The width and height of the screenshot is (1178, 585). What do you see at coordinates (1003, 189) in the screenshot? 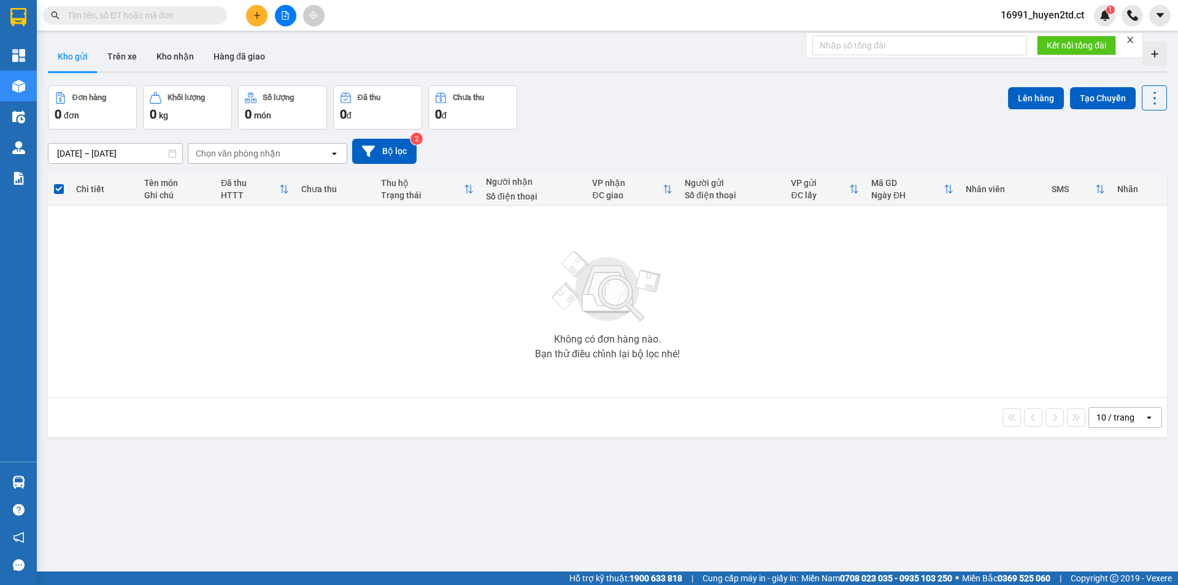
I see `div: Nhân viên` at bounding box center [1003, 189].